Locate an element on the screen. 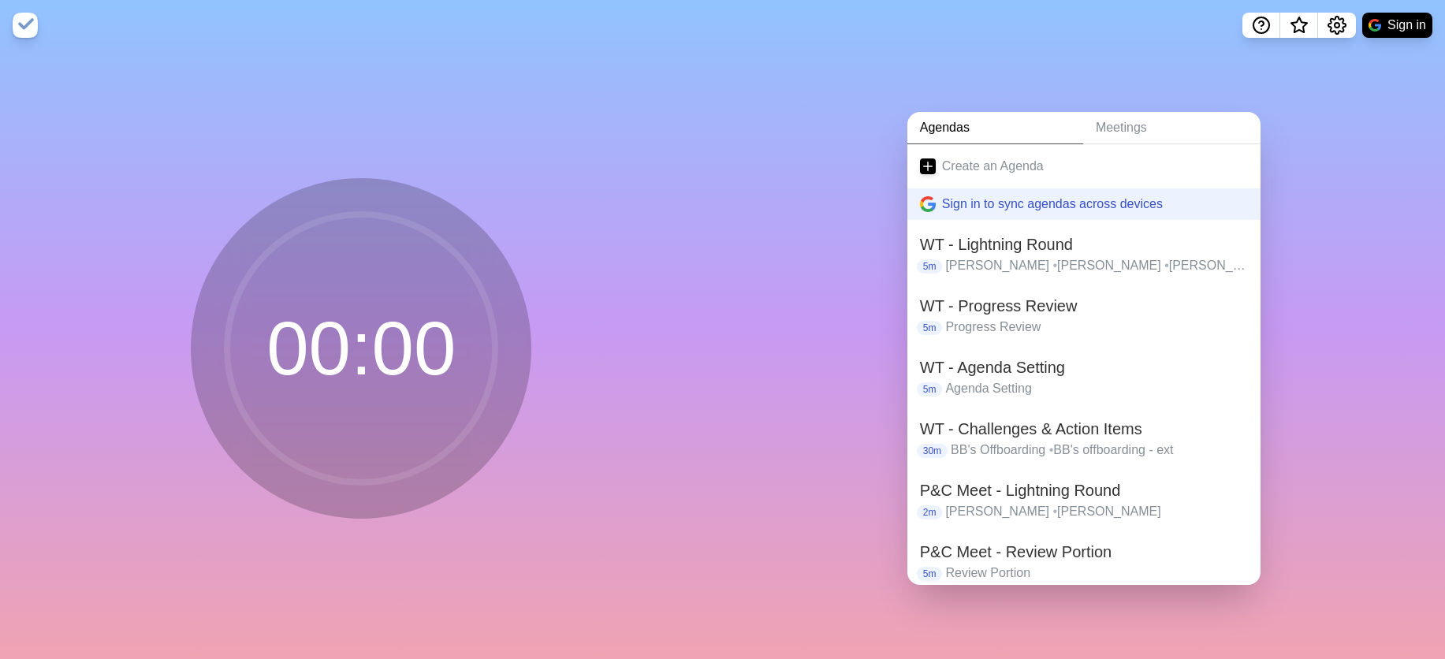 This screenshot has height=659, width=1445. img: timeblocks logo is located at coordinates (25, 25).